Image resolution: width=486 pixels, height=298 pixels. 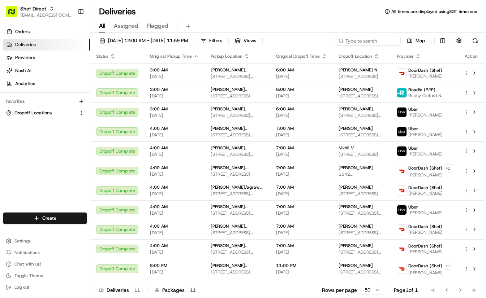 What do you see at coordinates (413, 109) in the screenshot?
I see `span: Uber` at bounding box center [413, 109].